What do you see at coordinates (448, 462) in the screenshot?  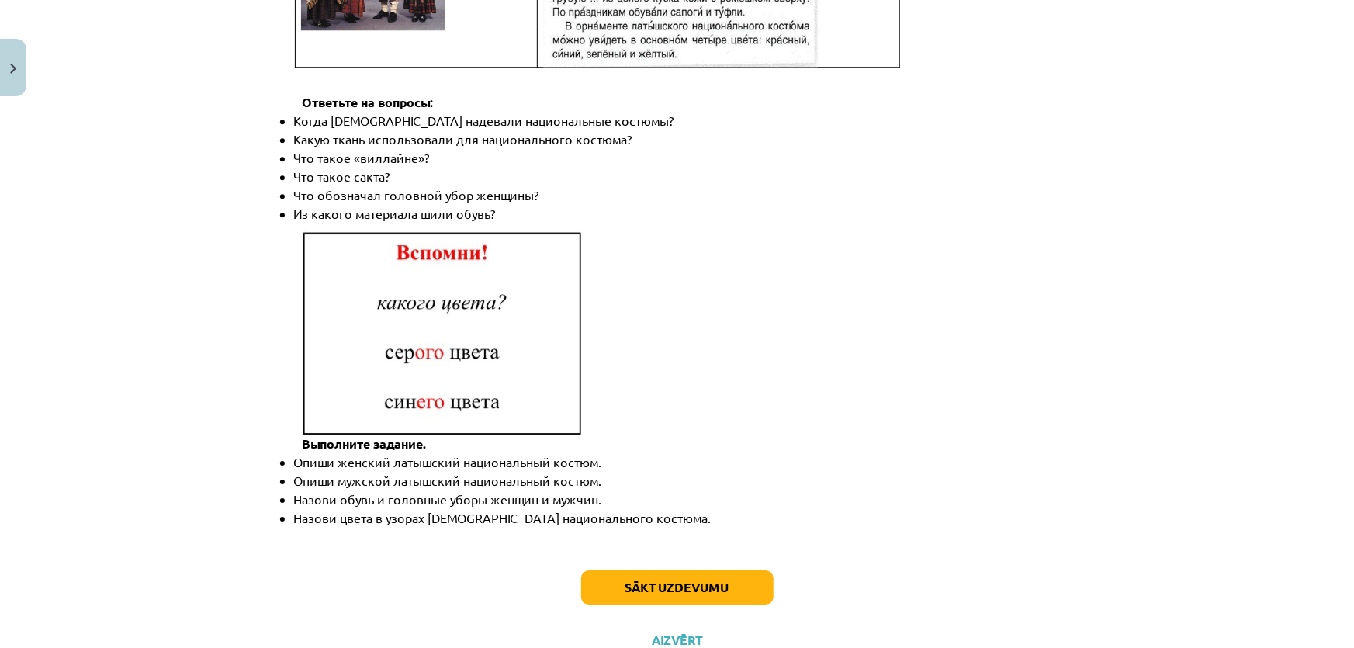 I see `span: Опиши женский латышский национальный костюм.` at bounding box center [448, 462].